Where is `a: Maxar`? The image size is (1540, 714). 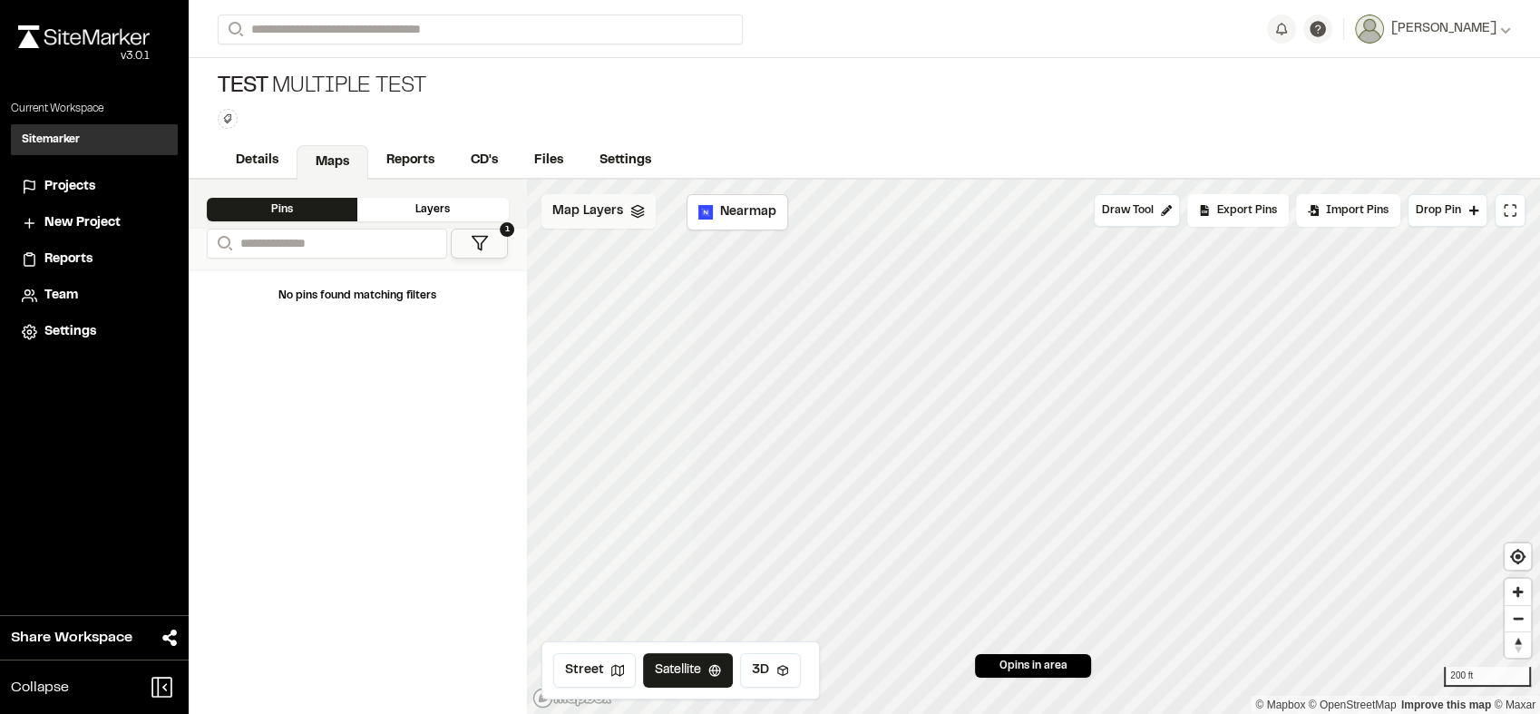
a: Maxar is located at coordinates (1514, 704).